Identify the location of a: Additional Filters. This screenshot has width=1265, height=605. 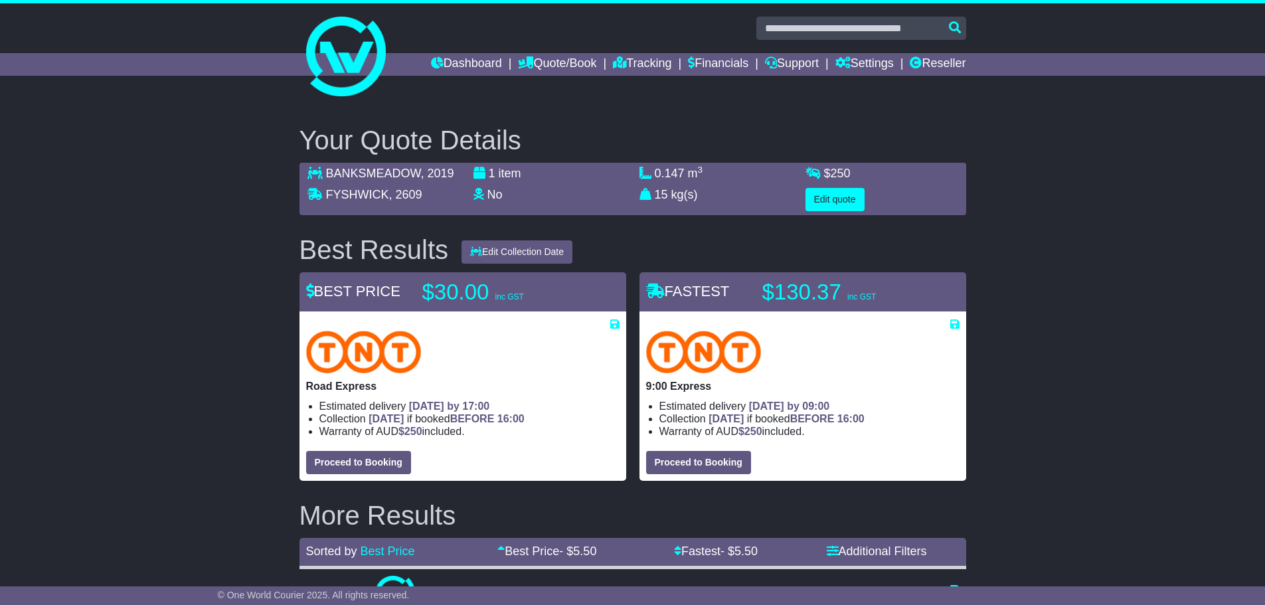
(877, 551).